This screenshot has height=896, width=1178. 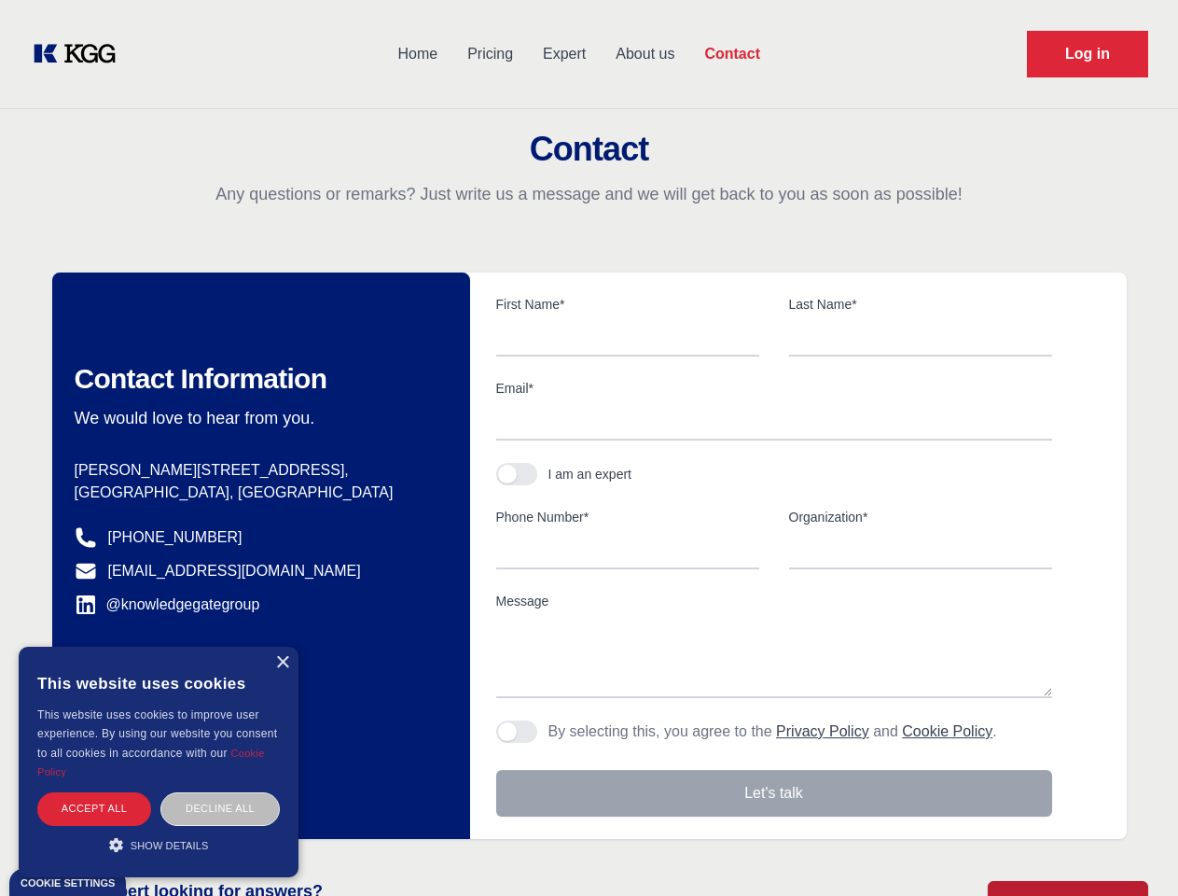 I want to click on div: Cookie settings, so click(x=67, y=882).